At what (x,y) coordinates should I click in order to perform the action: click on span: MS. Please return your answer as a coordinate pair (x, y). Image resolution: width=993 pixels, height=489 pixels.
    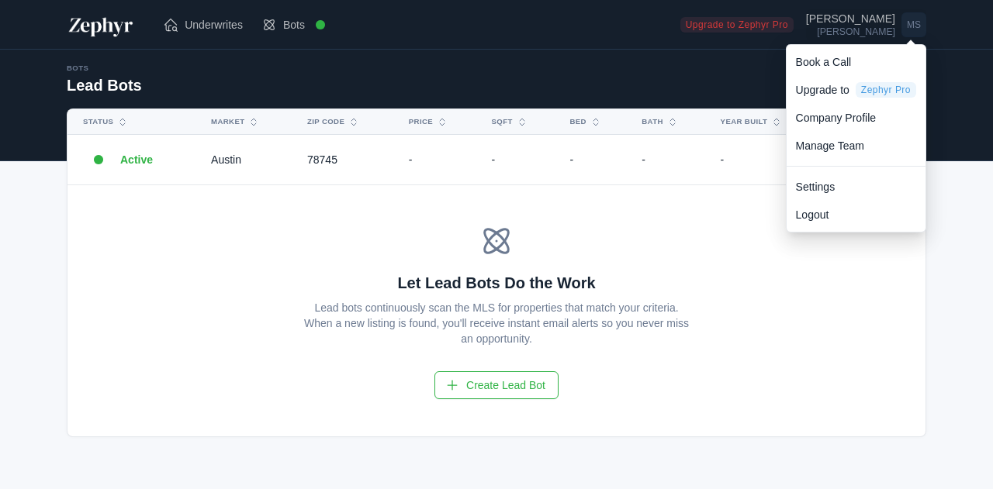
    Looking at the image, I should click on (913, 25).